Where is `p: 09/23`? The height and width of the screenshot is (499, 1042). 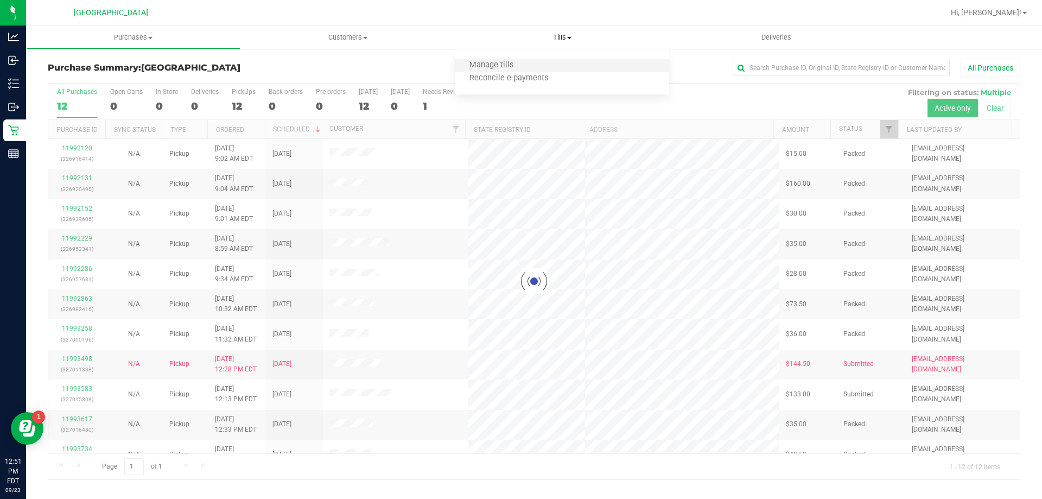 p: 09/23 is located at coordinates (13, 490).